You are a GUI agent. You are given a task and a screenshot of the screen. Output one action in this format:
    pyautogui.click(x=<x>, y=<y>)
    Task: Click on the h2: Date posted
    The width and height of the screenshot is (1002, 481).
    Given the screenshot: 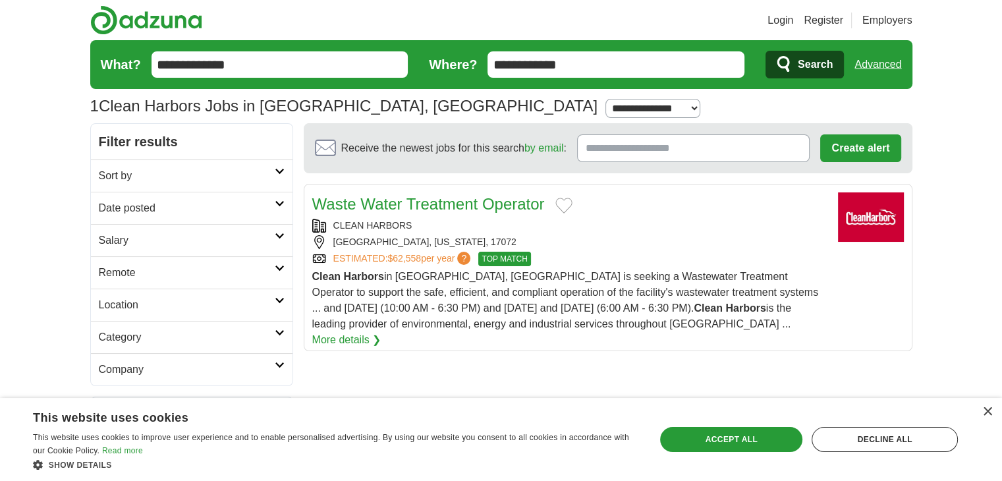 What is the action you would take?
    pyautogui.click(x=187, y=208)
    